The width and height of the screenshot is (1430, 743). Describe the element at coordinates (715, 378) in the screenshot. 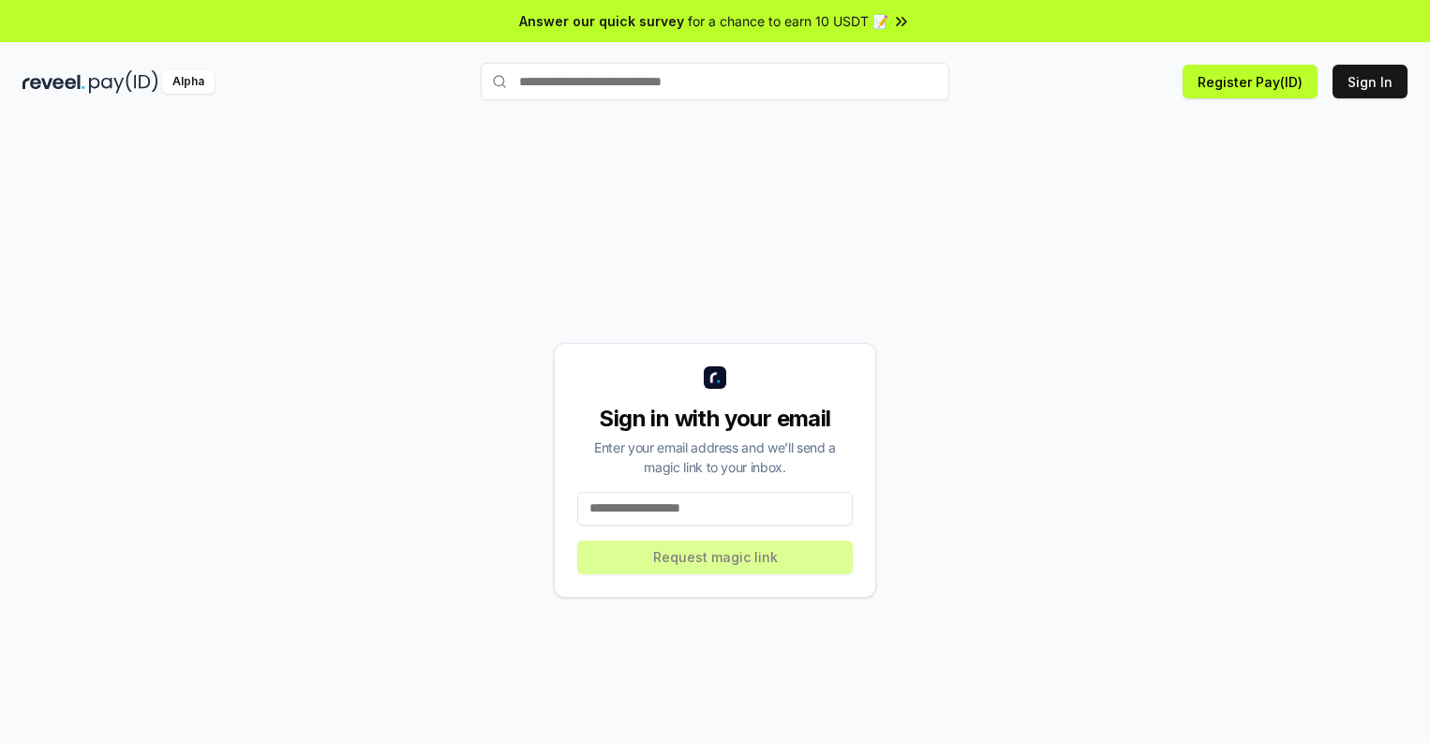

I see `img: logo_small` at that location.